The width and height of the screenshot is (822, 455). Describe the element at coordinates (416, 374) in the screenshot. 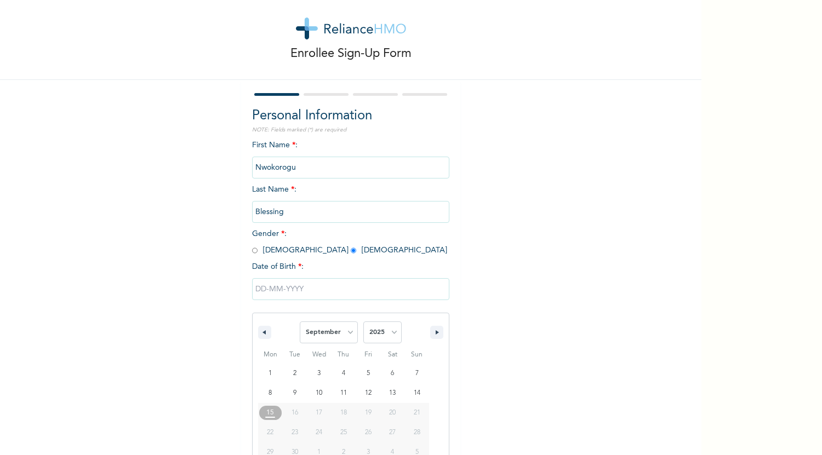

I see `button: 7` at that location.